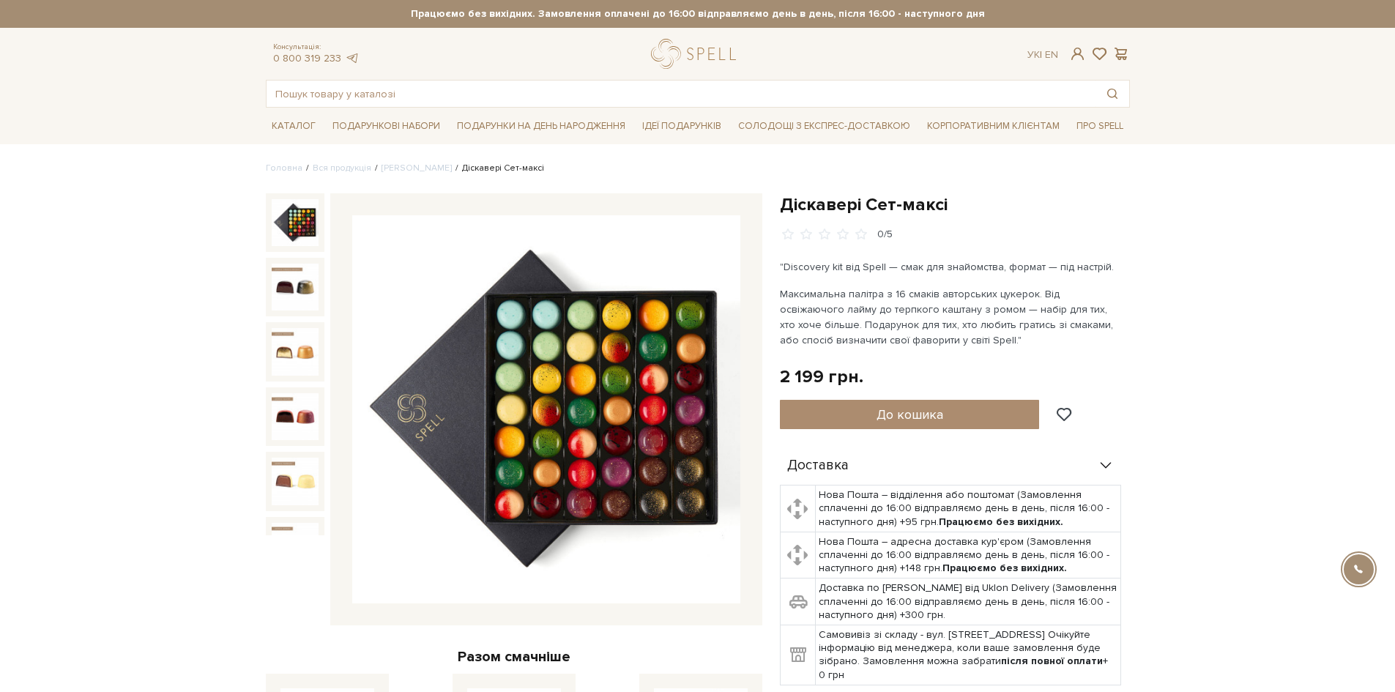 The width and height of the screenshot is (1395, 692). Describe the element at coordinates (682, 126) in the screenshot. I see `a: Ідеї подарунків` at that location.